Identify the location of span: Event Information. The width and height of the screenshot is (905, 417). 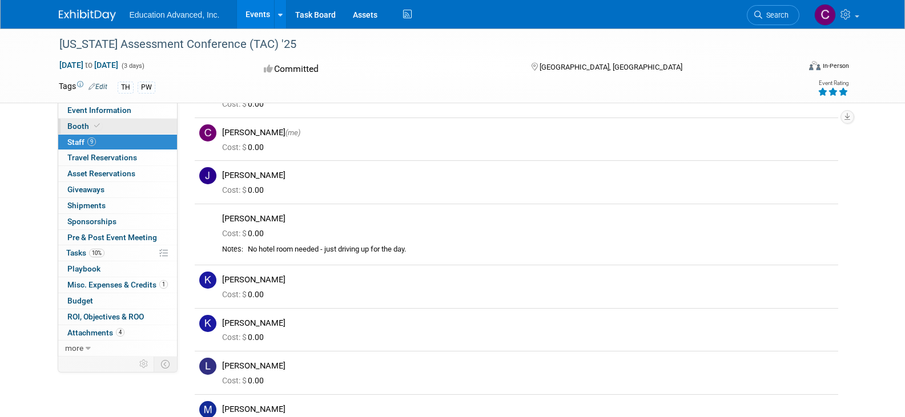
(99, 110).